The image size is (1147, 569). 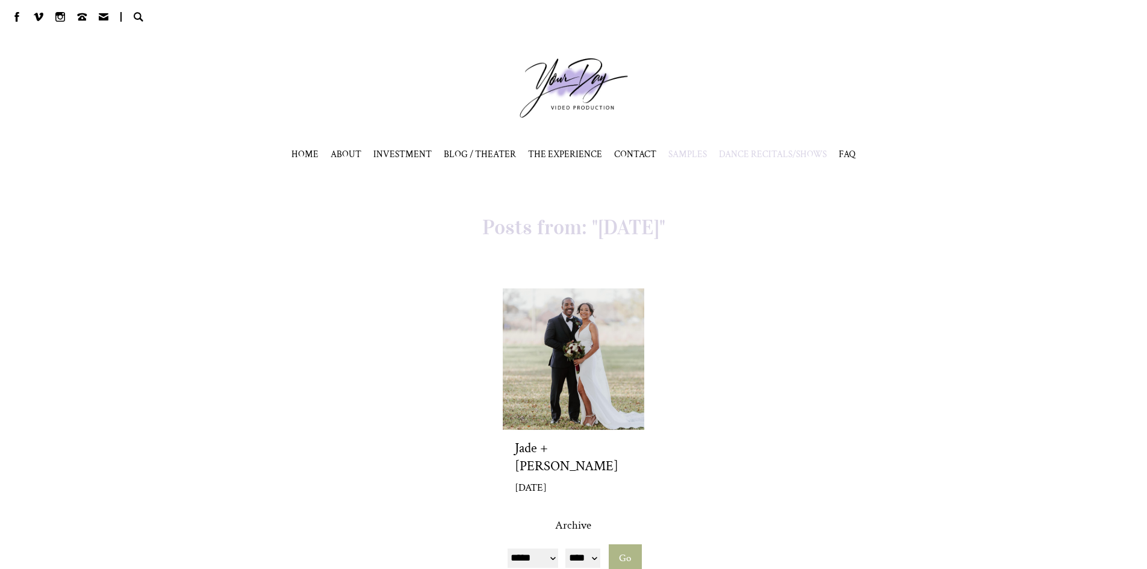 I want to click on a: BLOG / THEATER, so click(x=480, y=154).